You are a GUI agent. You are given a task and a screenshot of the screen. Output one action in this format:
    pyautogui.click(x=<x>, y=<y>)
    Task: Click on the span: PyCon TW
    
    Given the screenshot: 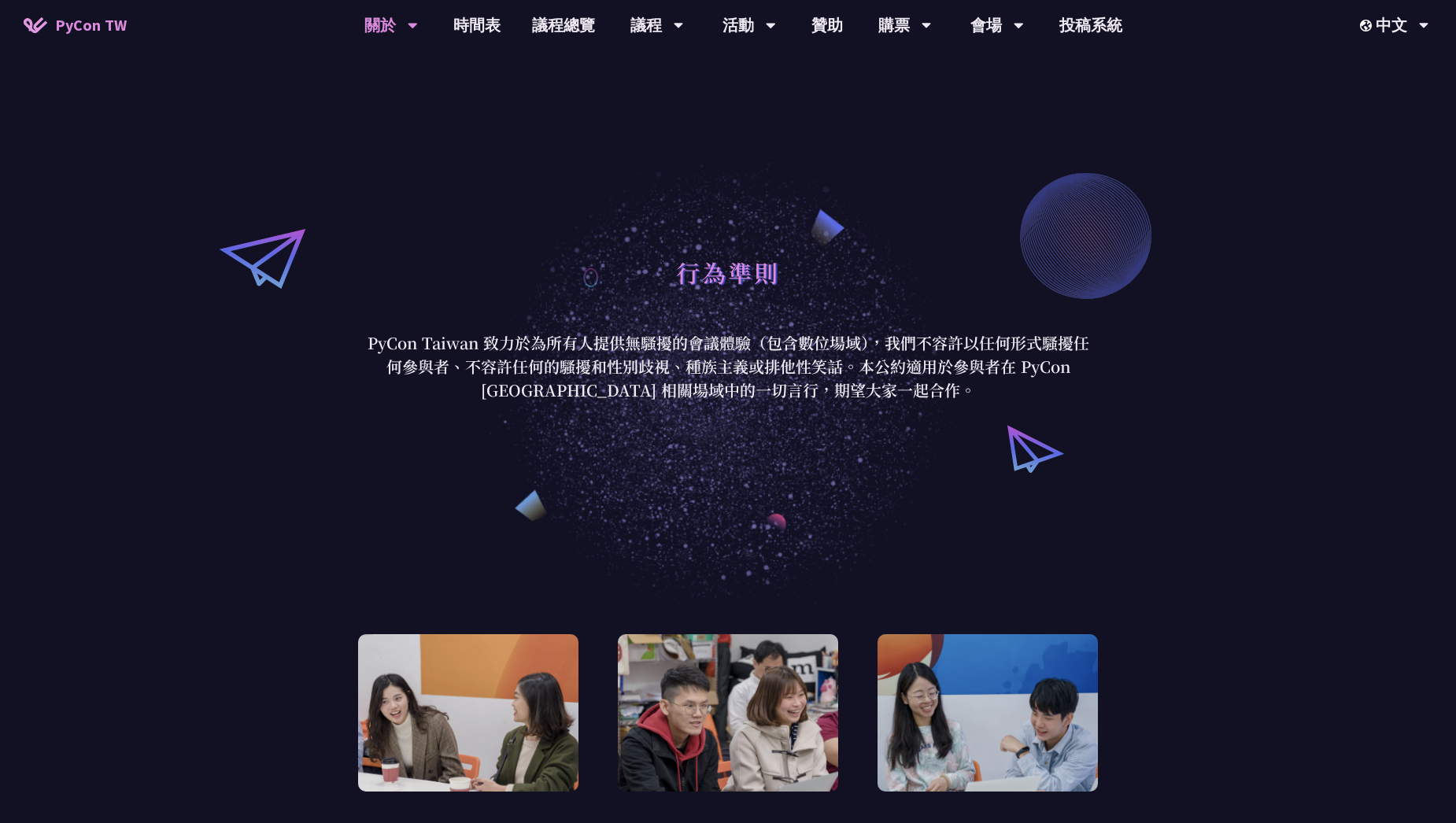 What is the action you would take?
    pyautogui.click(x=90, y=25)
    